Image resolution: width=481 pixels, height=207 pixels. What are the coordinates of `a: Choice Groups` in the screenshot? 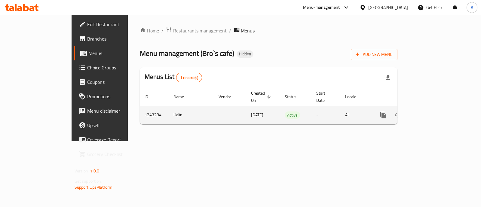 It's located at (113, 68).